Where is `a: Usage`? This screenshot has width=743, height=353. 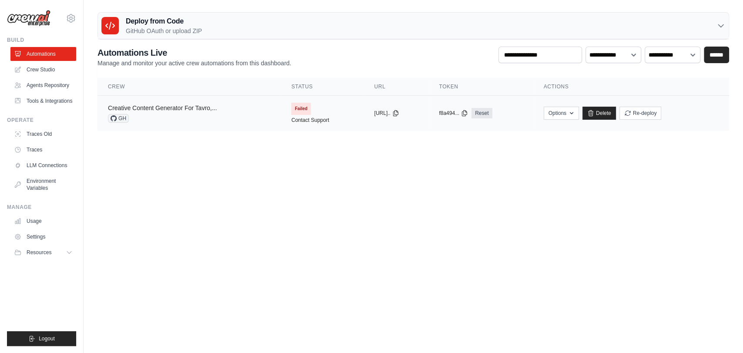
a: Usage is located at coordinates (43, 221).